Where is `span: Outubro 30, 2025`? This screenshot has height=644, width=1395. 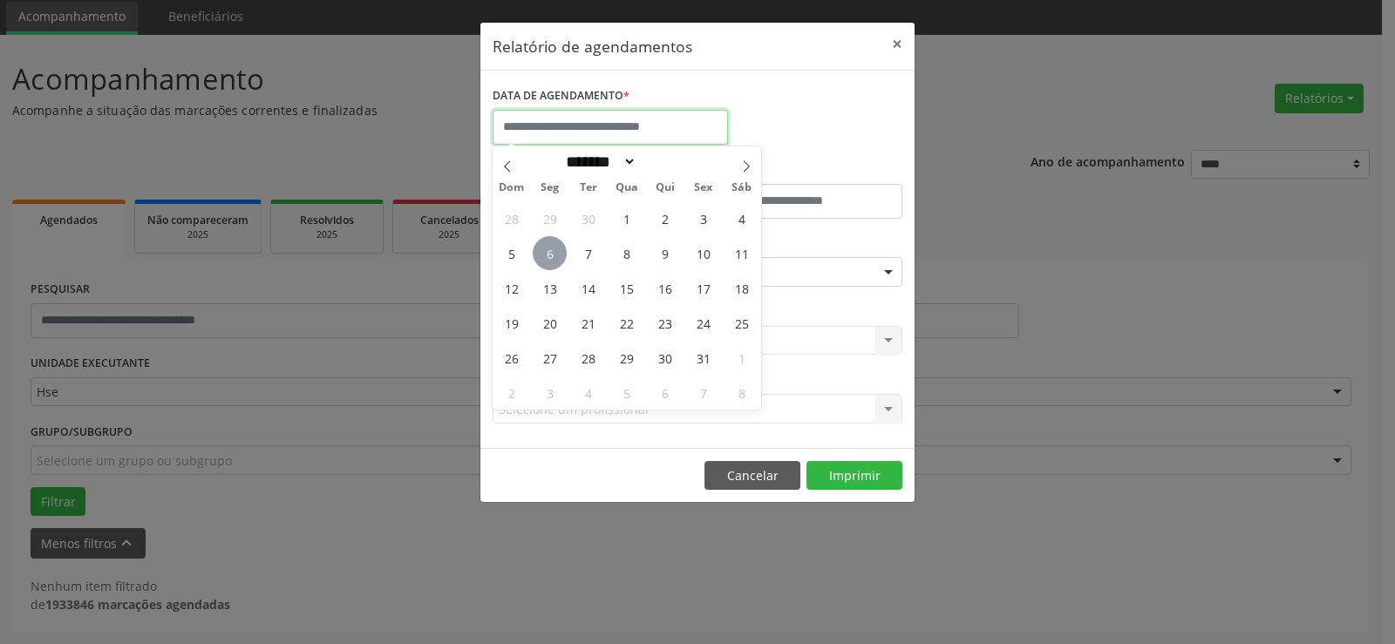 span: Outubro 30, 2025 is located at coordinates (664, 358).